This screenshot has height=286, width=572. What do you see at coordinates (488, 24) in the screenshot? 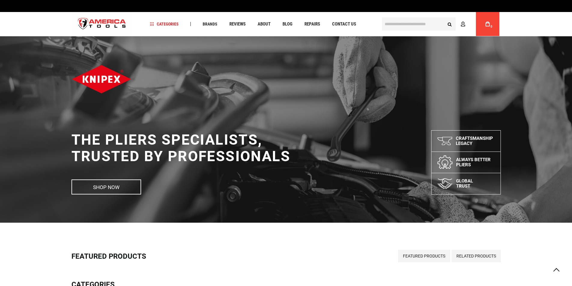
I see `a: 0` at bounding box center [488, 24].